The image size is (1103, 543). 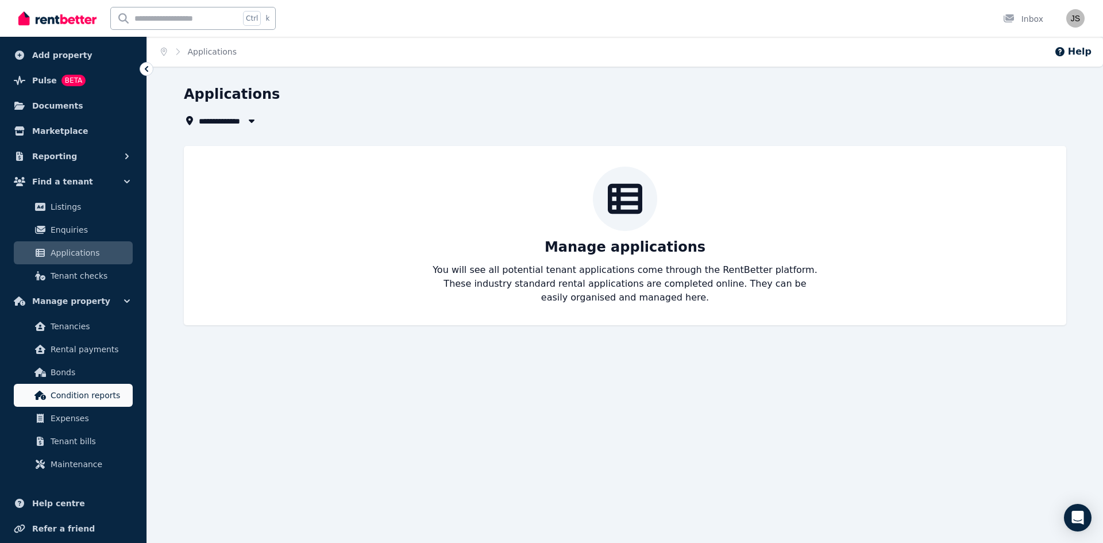 What do you see at coordinates (89, 372) in the screenshot?
I see `span: Bonds` at bounding box center [89, 372].